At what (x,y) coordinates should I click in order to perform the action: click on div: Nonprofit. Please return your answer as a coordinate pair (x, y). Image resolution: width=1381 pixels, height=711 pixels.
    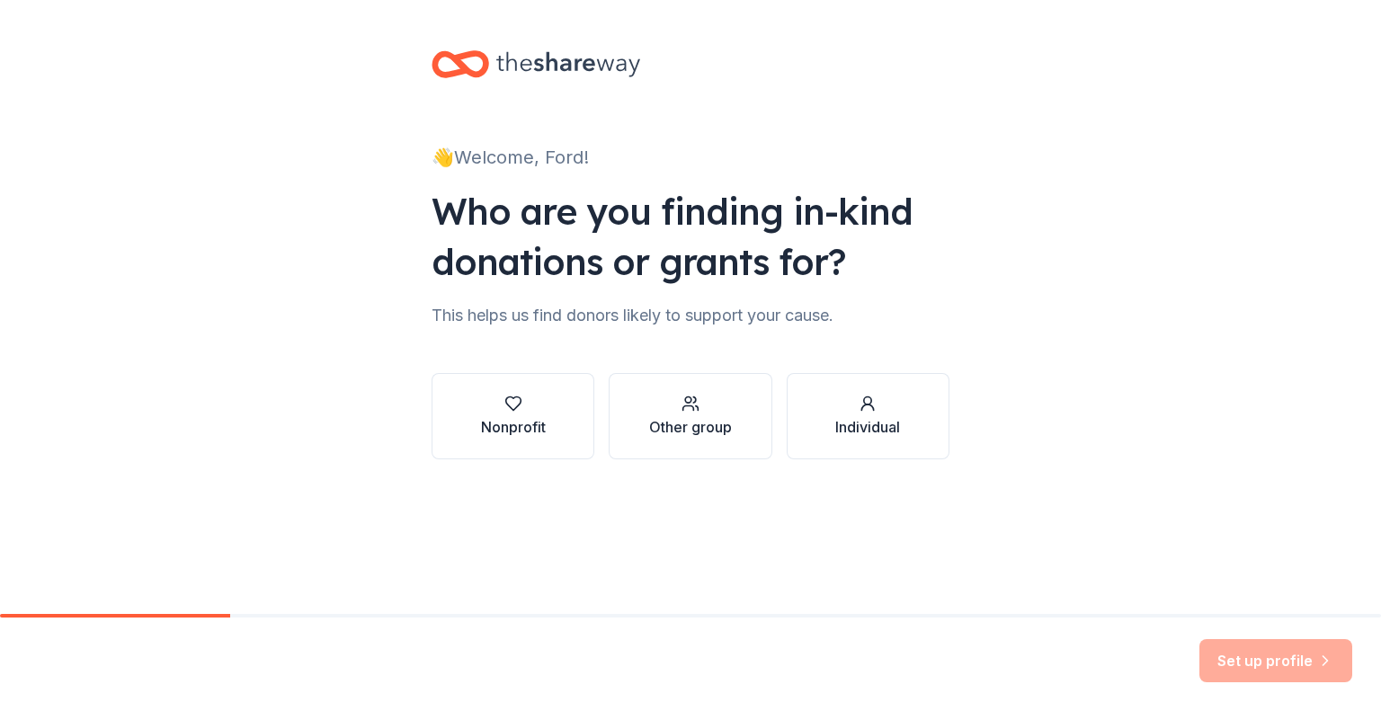
    Looking at the image, I should click on (513, 427).